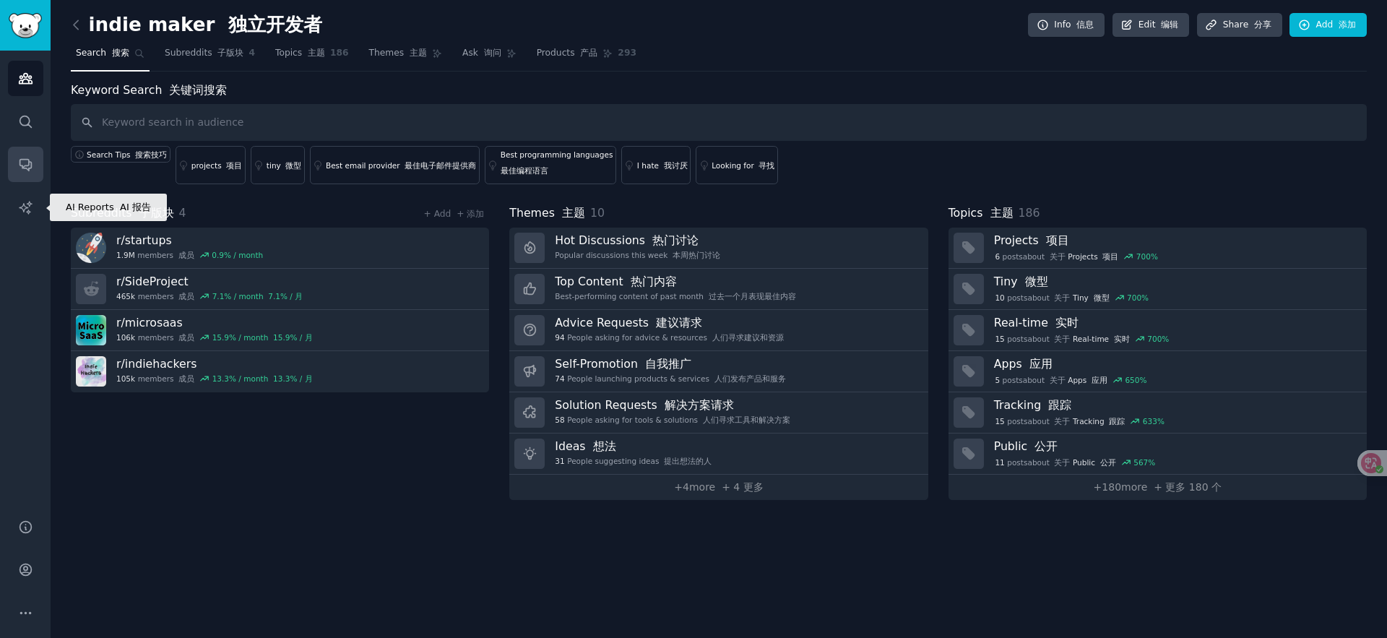 The height and width of the screenshot is (638, 1387). I want to click on h3: Ideas, so click(633, 446).